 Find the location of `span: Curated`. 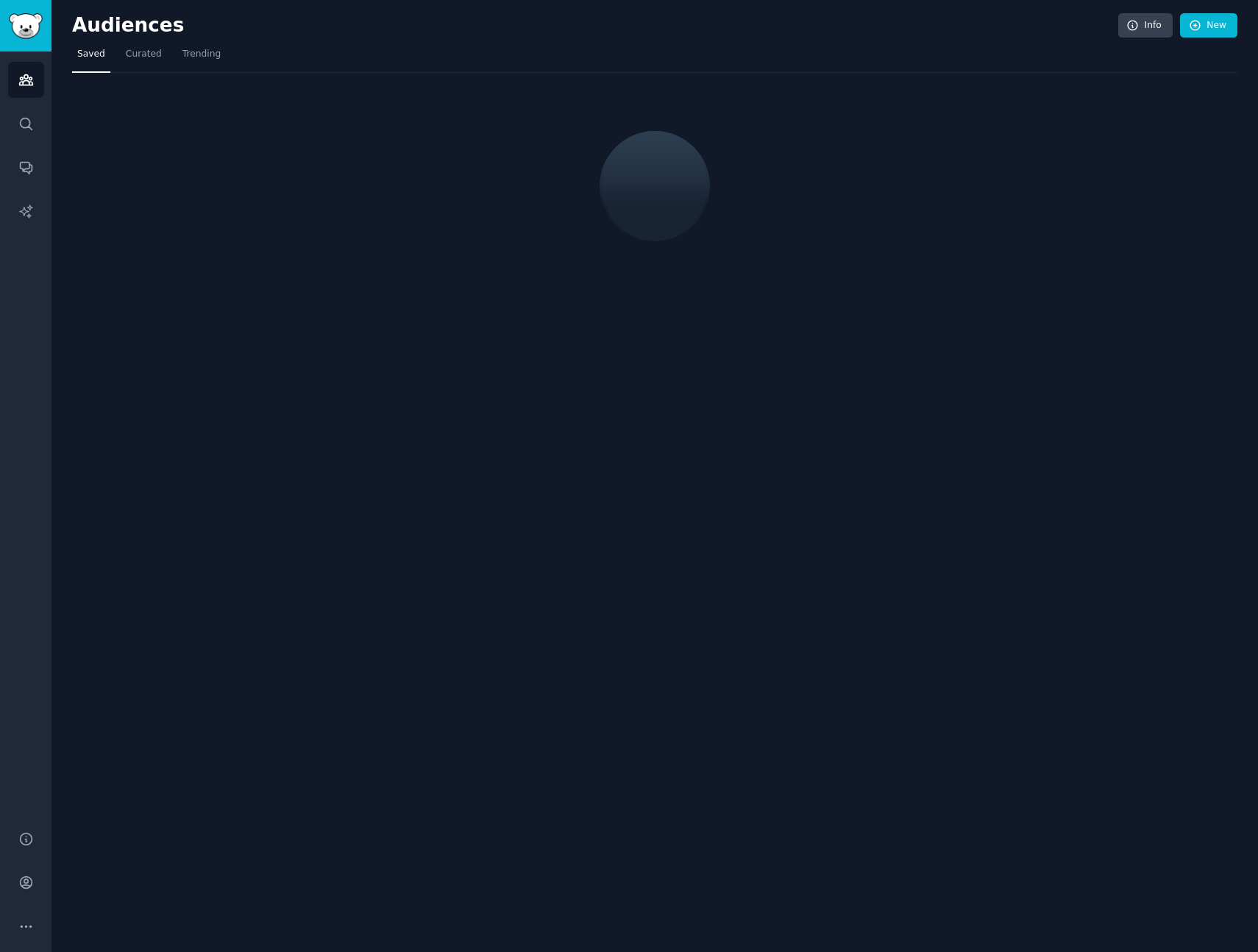

span: Curated is located at coordinates (143, 55).